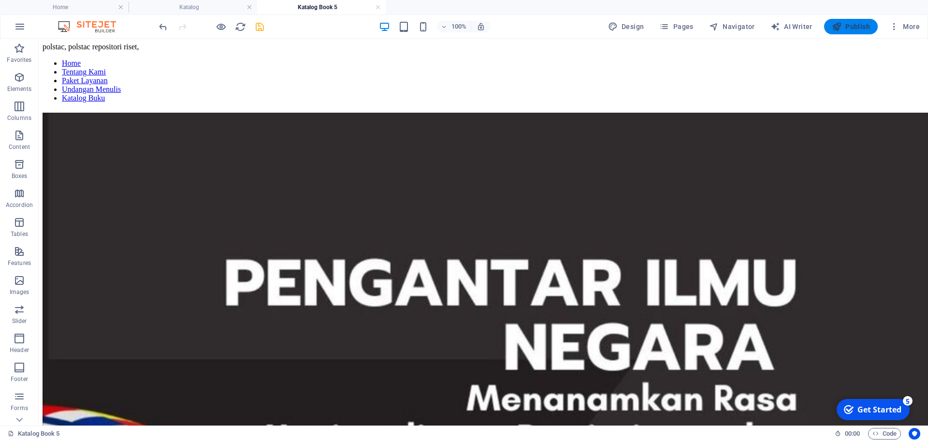 The image size is (928, 441). What do you see at coordinates (19, 350) in the screenshot?
I see `p: Header` at bounding box center [19, 350].